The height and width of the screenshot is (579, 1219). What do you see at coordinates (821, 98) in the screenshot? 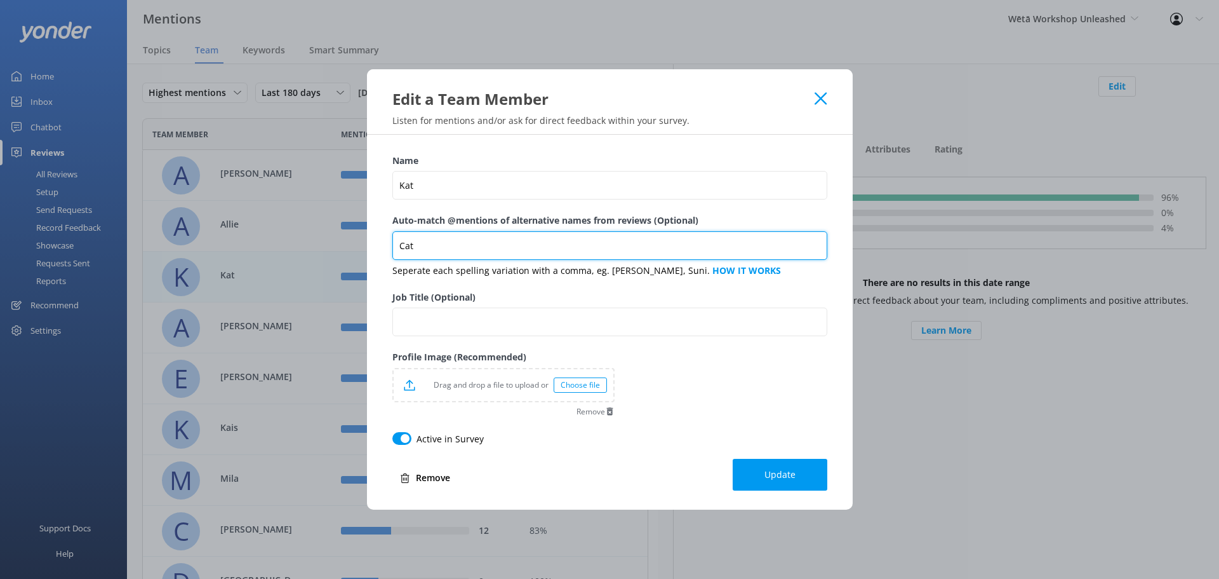
I see `button: Close` at bounding box center [821, 98].